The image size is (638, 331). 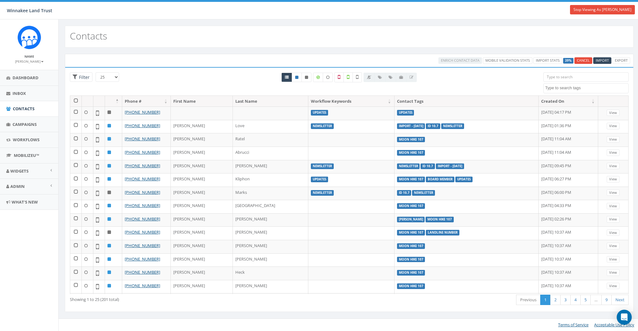 What do you see at coordinates (585, 300) in the screenshot?
I see `a: 5` at bounding box center [585, 300].